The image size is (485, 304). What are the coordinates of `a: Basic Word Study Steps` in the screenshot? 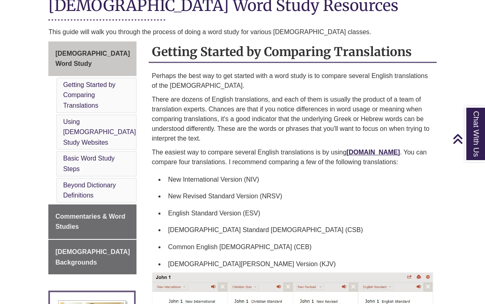 It's located at (89, 163).